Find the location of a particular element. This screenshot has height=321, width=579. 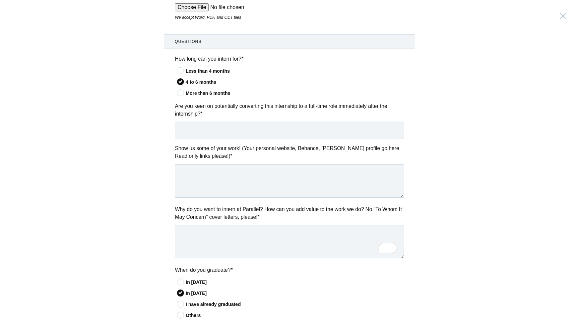

label: Why do you want to intern at Parallel? How can you add value to the work we do? No "To Whom It Ma... is located at coordinates (289, 213).